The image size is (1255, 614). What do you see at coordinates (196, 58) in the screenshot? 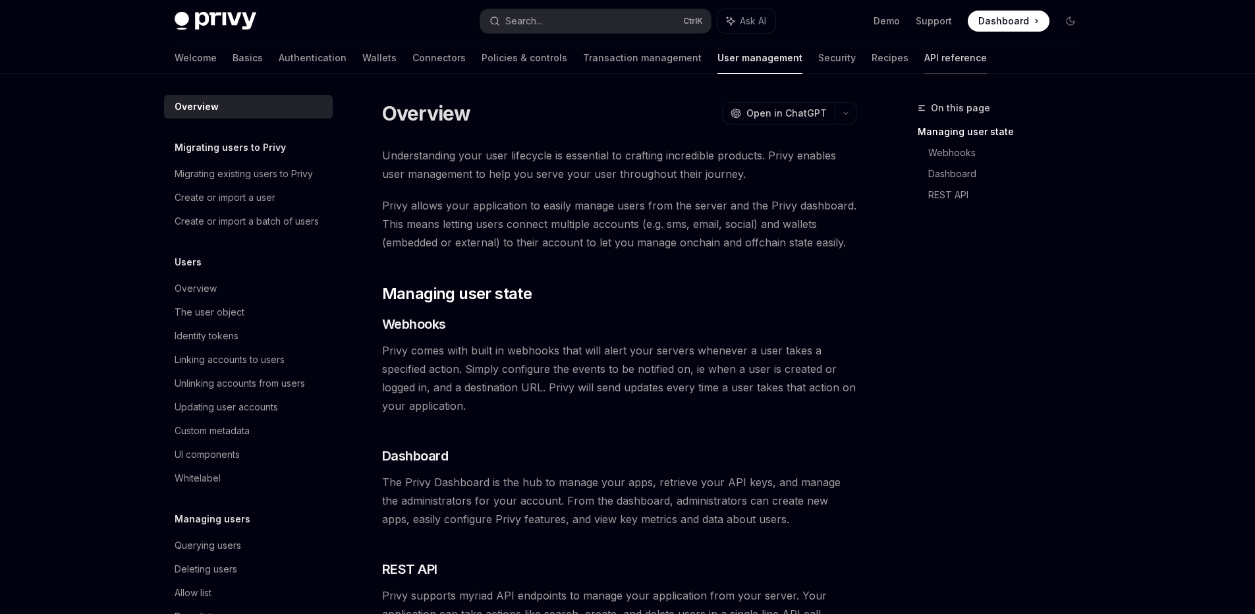
I see `a: Welcome` at bounding box center [196, 58].